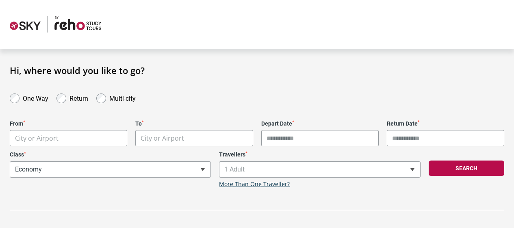  I want to click on label: Return, so click(79, 98).